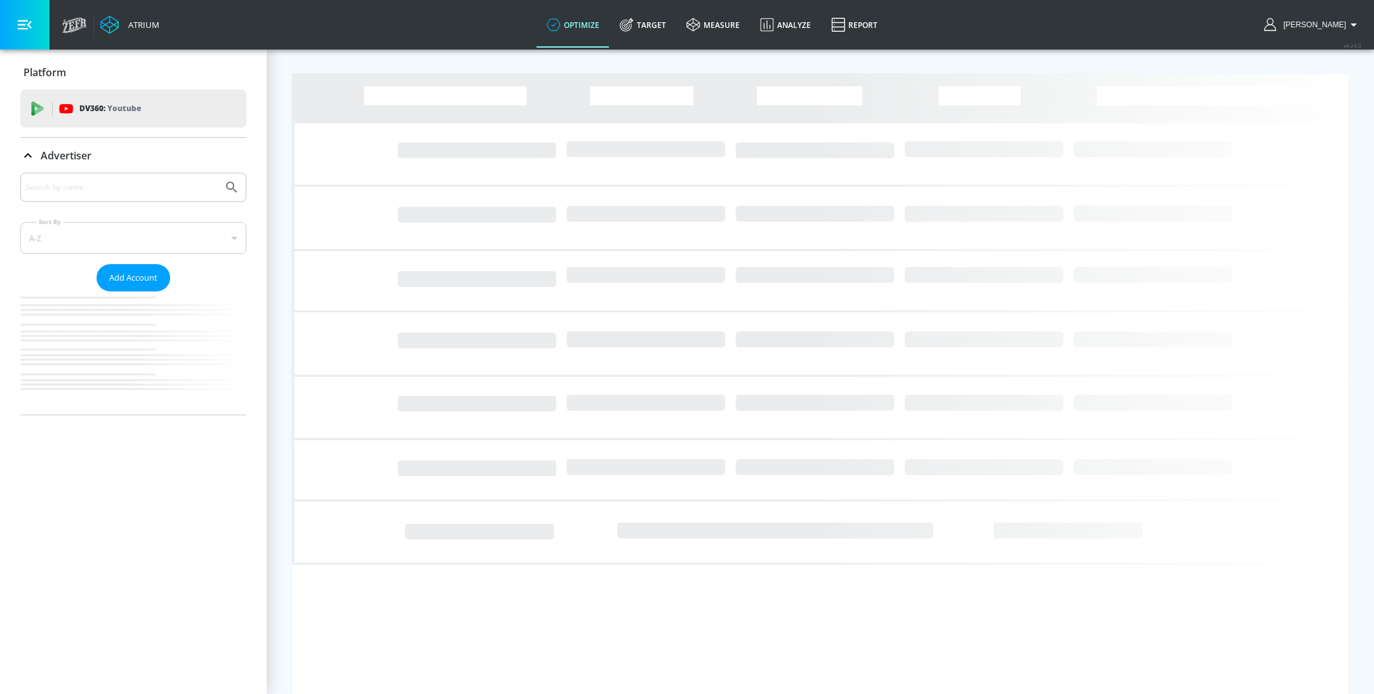 The width and height of the screenshot is (1374, 694). I want to click on span: Add Account, so click(133, 277).